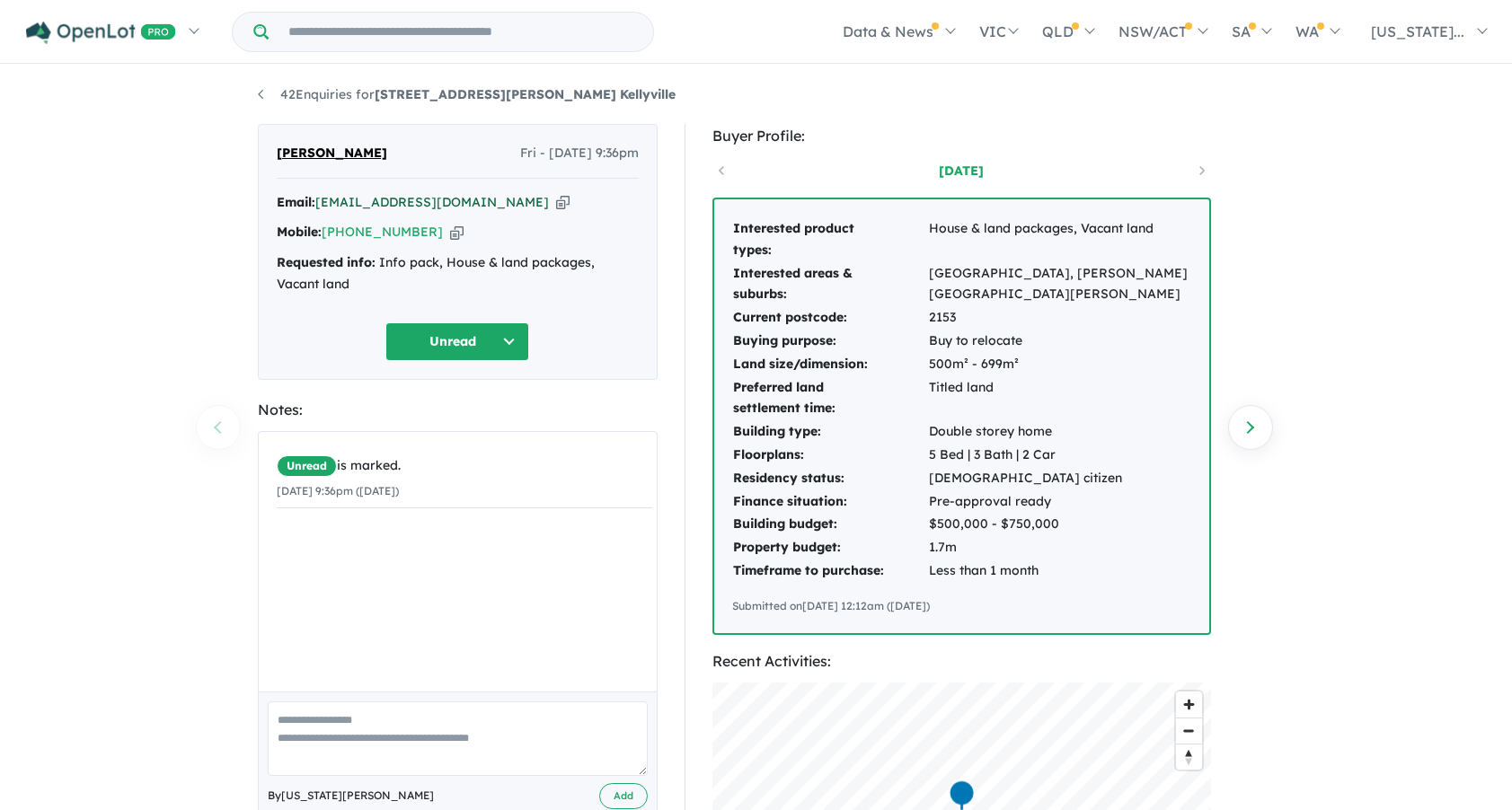 Image resolution: width=1512 pixels, height=810 pixels. What do you see at coordinates (830, 524) in the screenshot?
I see `td: Building budget:` at bounding box center [830, 524].